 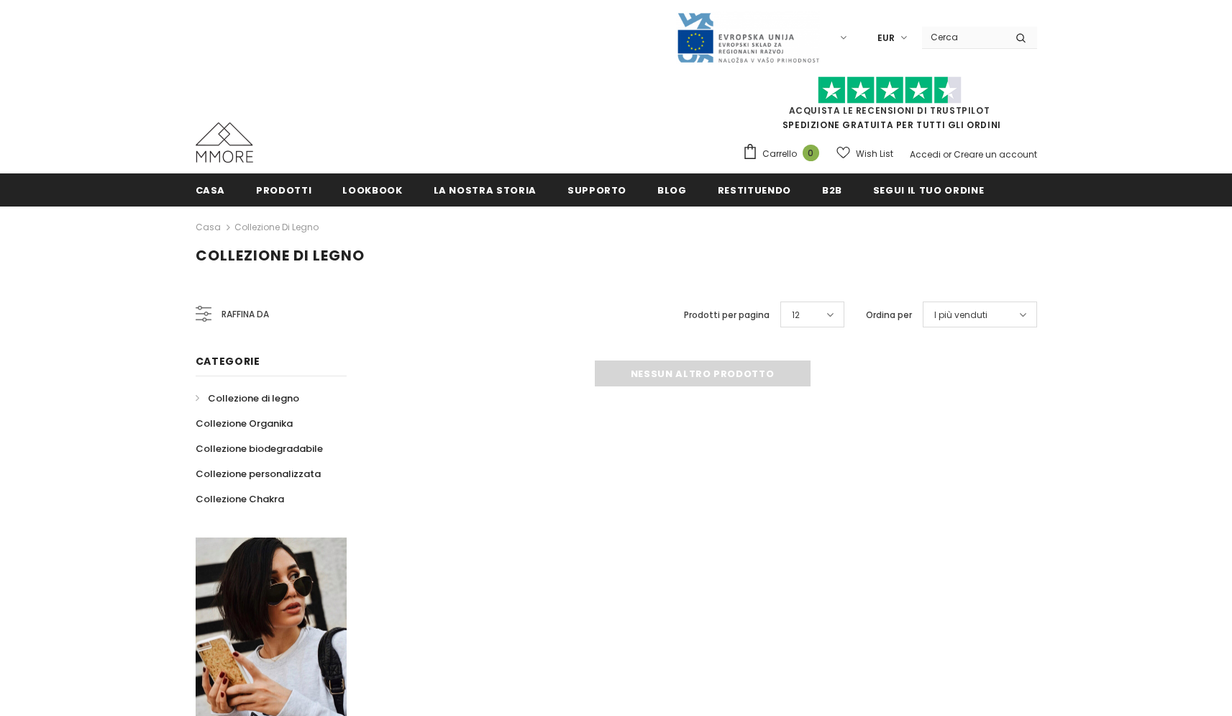 What do you see at coordinates (925, 154) in the screenshot?
I see `a: Accedi` at bounding box center [925, 154].